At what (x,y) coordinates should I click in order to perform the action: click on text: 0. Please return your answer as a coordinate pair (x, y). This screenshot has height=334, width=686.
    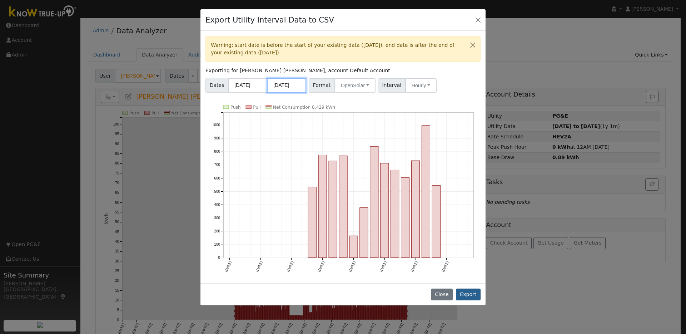
    Looking at the image, I should click on (219, 257).